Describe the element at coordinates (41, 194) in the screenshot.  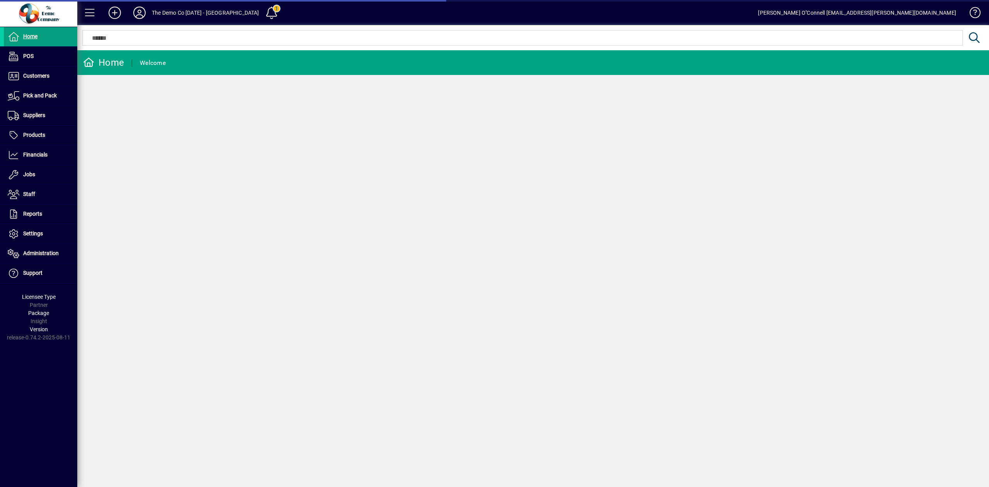
I see `a: Staff` at that location.